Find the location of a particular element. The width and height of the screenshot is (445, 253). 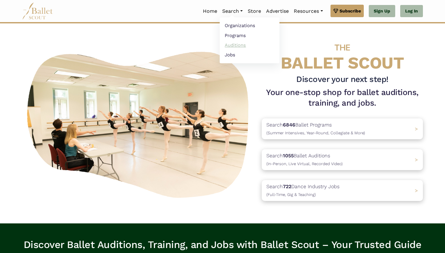

span: (Summer Intensives, Year-Round, Collegiate & More) is located at coordinates (315, 133).